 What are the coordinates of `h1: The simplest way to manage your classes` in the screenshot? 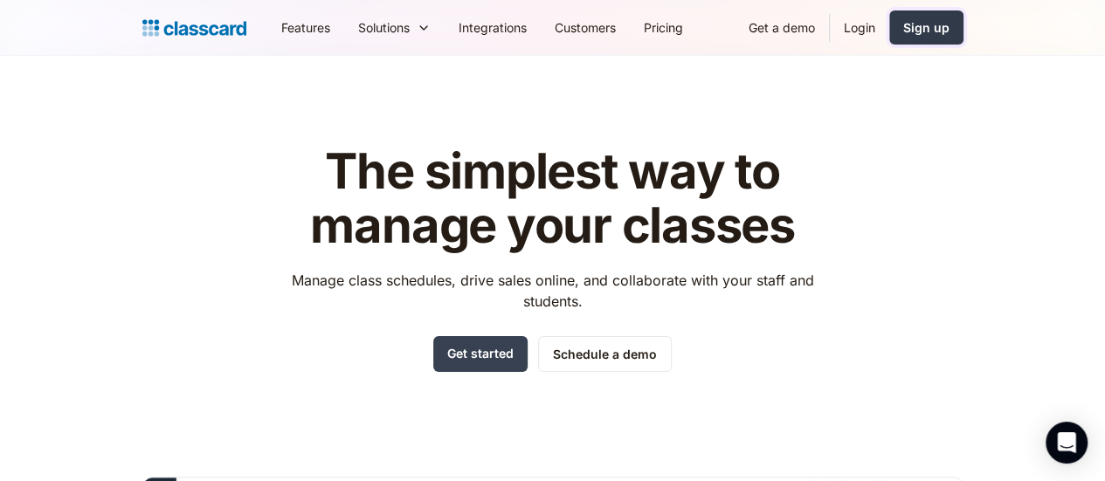 It's located at (552, 198).